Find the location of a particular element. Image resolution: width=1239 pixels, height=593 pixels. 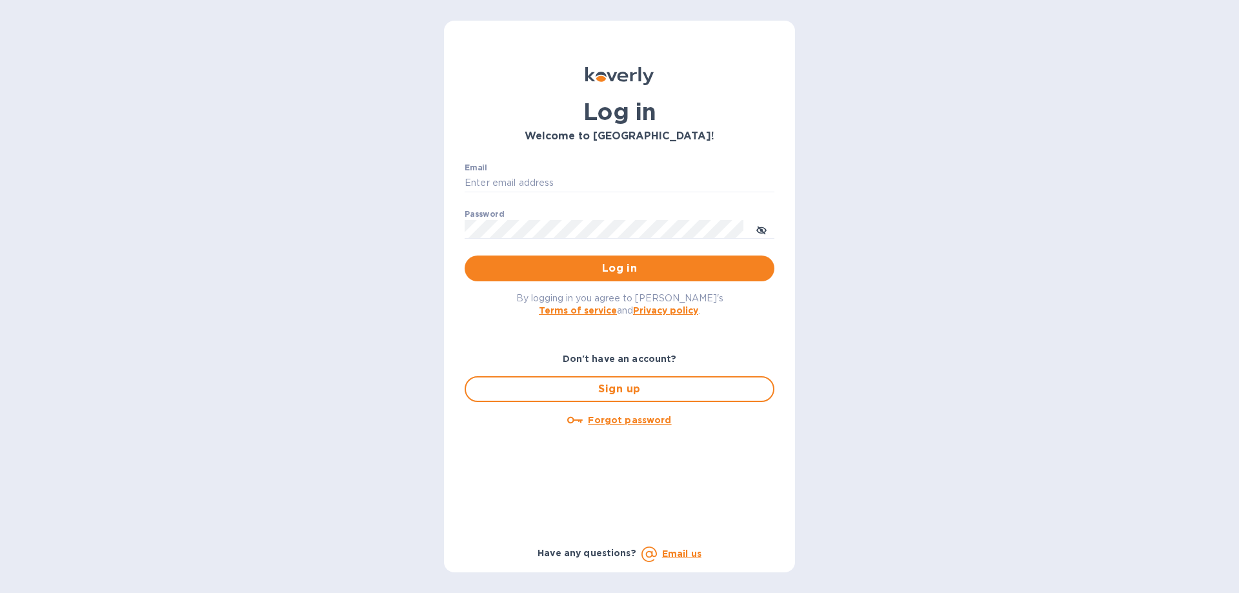

u: Forgot password is located at coordinates (629, 420).